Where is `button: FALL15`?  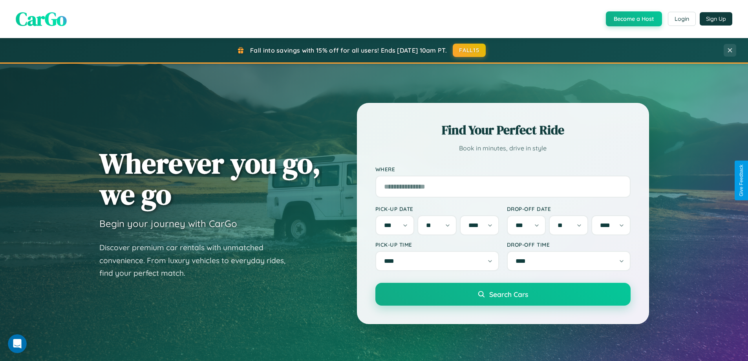 button: FALL15 is located at coordinates (470, 50).